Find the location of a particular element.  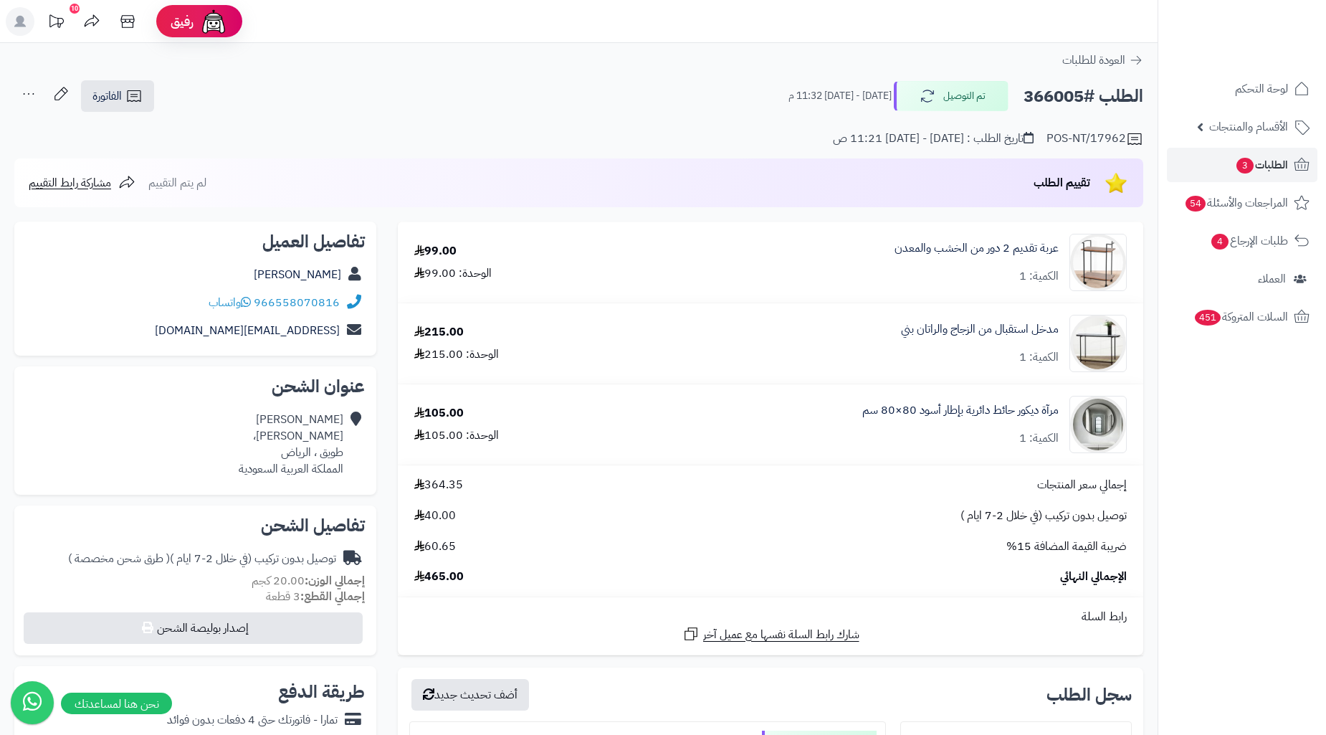

span: العودة للطلبات is located at coordinates (1094, 60).